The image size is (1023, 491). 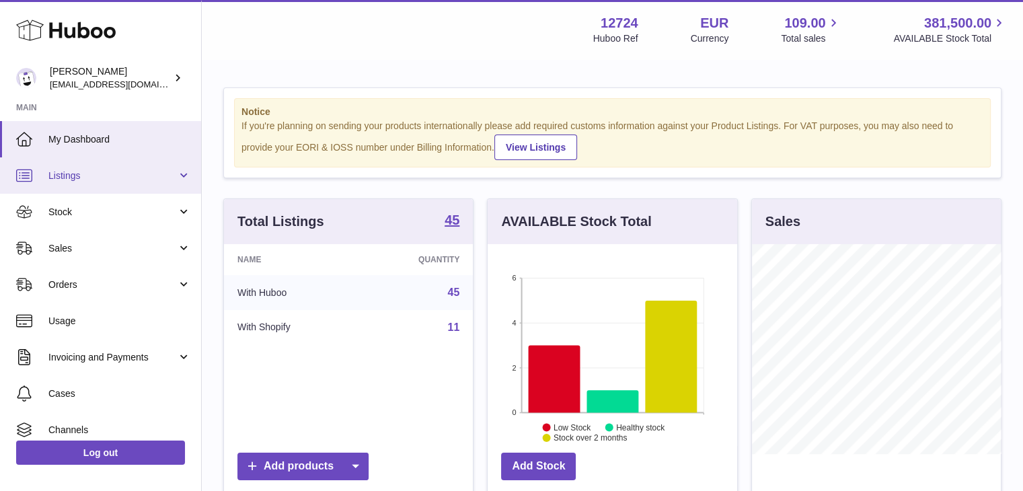 What do you see at coordinates (112, 357) in the screenshot?
I see `span: Invoicing and Payments` at bounding box center [112, 357].